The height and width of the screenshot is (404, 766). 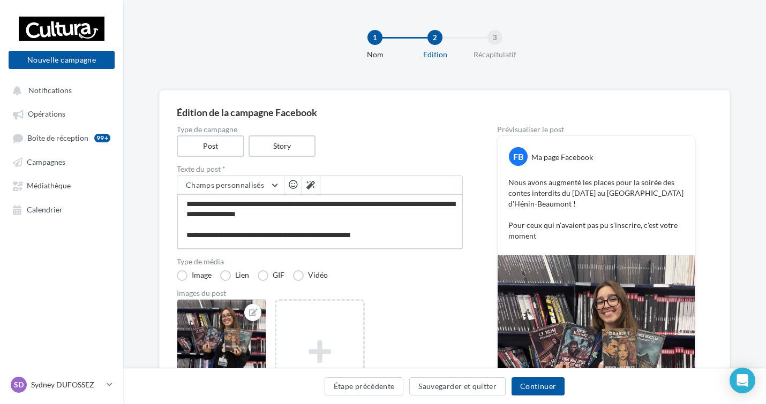 I want to click on label: Texte du post *, so click(x=320, y=169).